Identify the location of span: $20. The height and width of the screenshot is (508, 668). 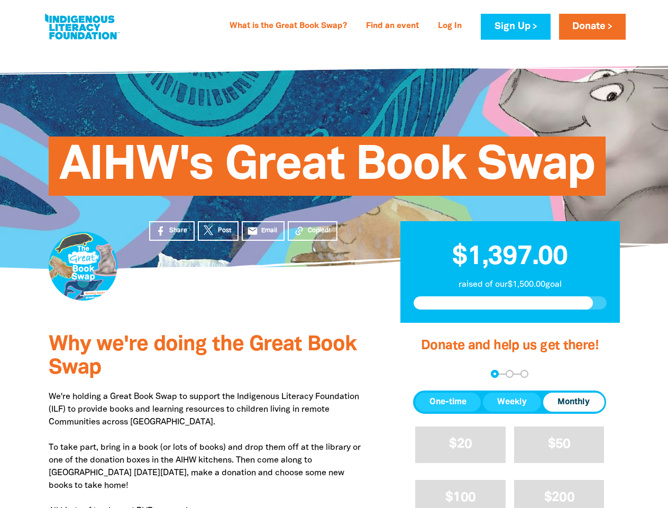
(460, 444).